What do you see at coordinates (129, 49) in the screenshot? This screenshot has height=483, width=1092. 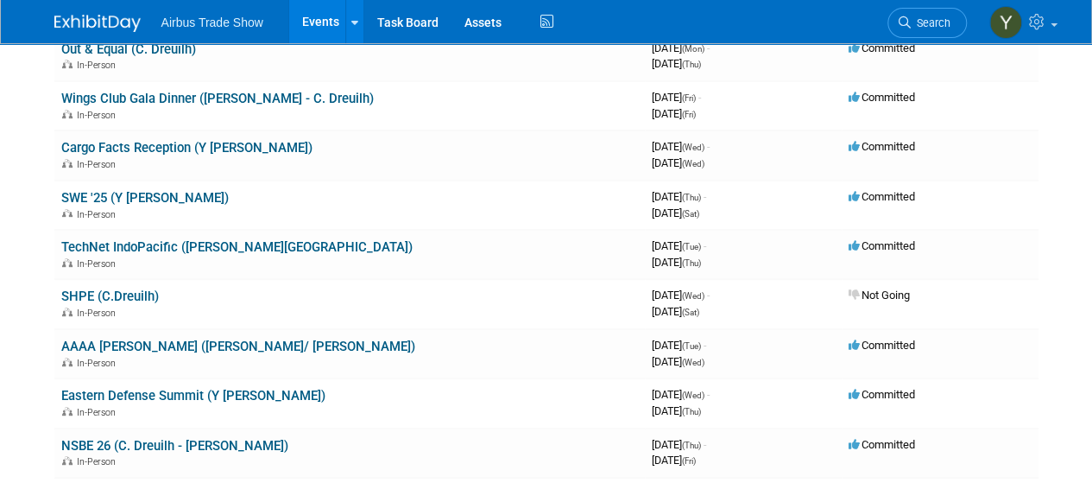 I see `a: Out & Equal (C. Dreuilh)` at bounding box center [129, 49].